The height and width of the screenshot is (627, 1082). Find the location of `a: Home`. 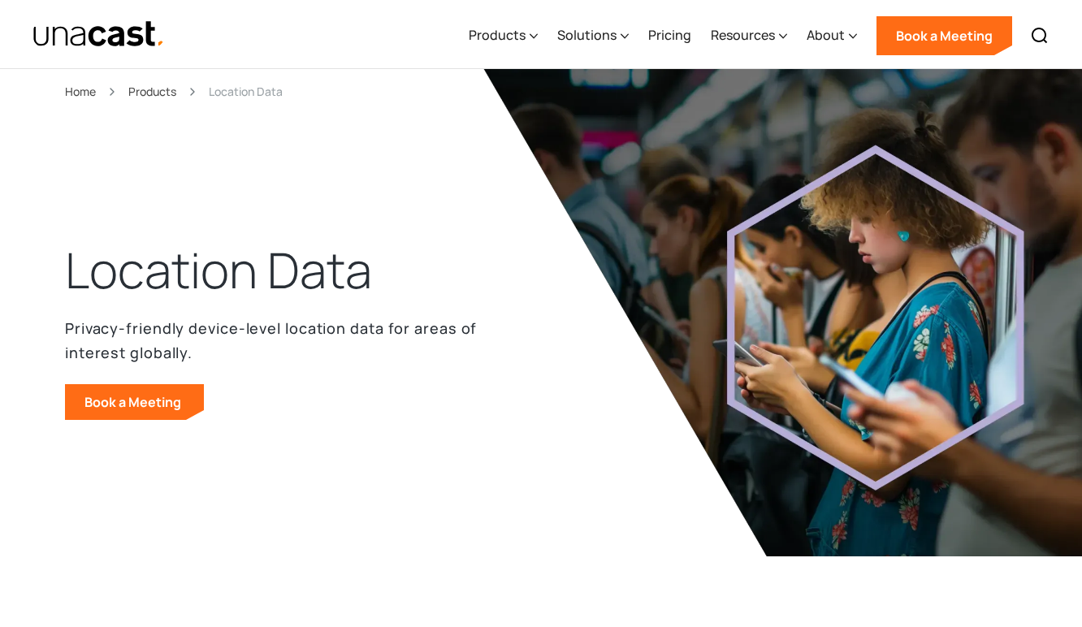

a: Home is located at coordinates (80, 91).